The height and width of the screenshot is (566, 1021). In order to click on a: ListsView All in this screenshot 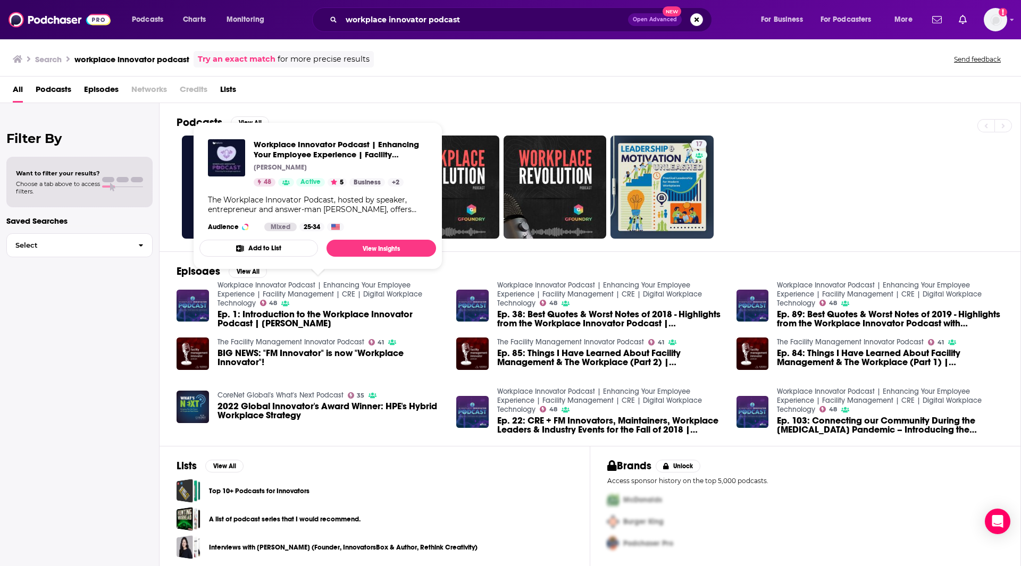, I will do `click(210, 466)`.